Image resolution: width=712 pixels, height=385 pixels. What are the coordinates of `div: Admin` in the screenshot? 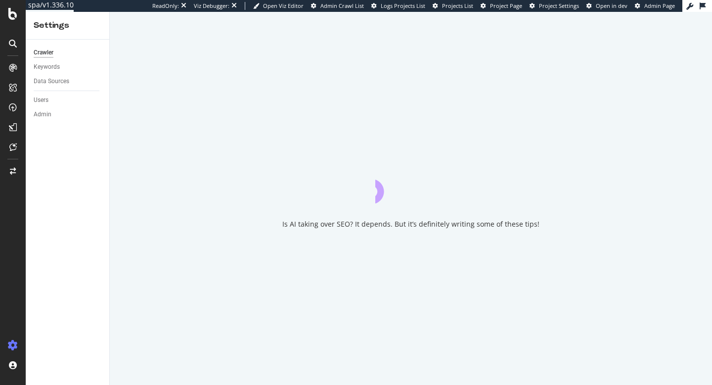 It's located at (43, 114).